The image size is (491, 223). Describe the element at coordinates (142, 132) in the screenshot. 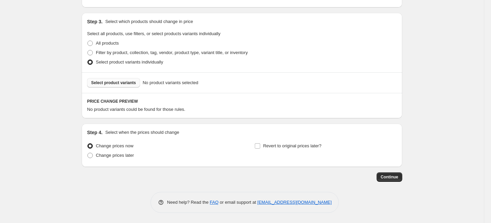

I see `p: Select when the prices should change` at that location.